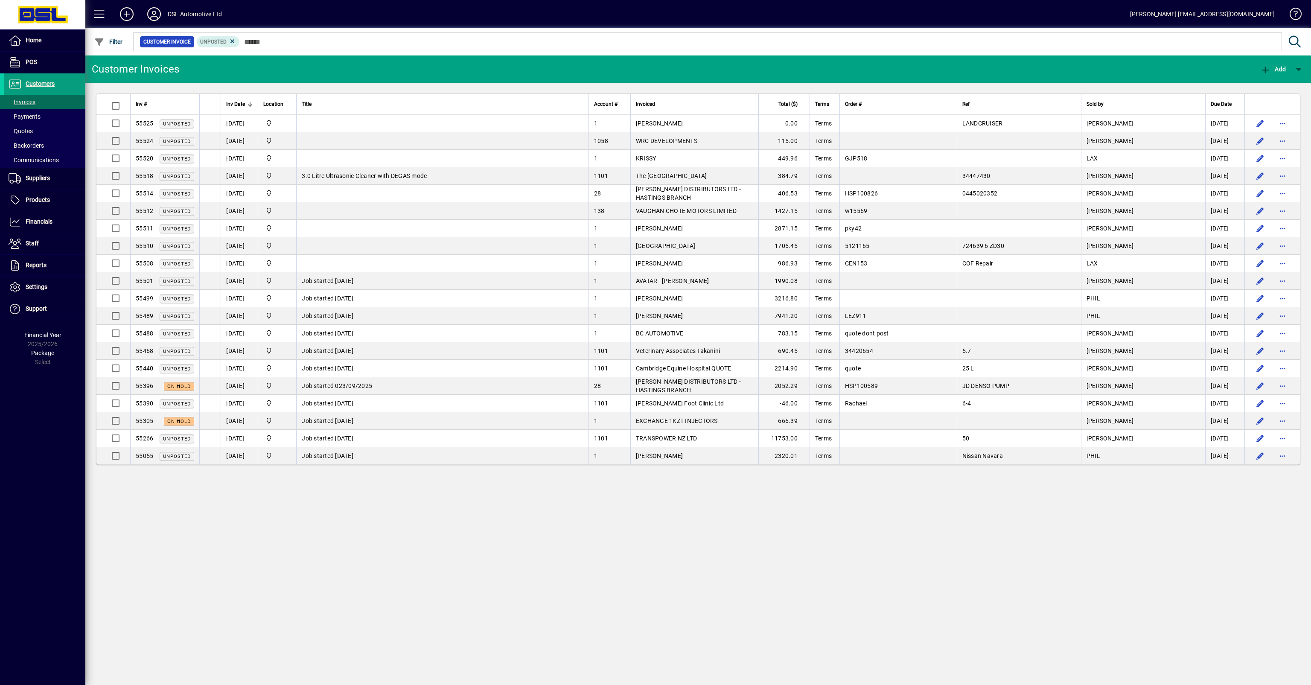 Image resolution: width=1311 pixels, height=685 pixels. Describe the element at coordinates (144, 141) in the screenshot. I see `span: 55524` at that location.